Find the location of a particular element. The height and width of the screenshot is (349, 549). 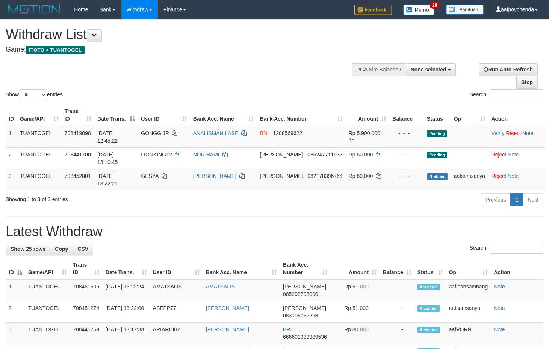

span: 708441700 is located at coordinates (78, 154).